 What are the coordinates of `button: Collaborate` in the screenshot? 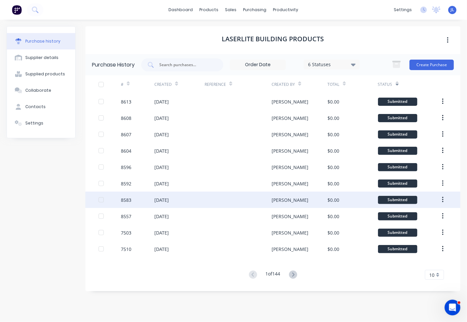 It's located at (41, 91).